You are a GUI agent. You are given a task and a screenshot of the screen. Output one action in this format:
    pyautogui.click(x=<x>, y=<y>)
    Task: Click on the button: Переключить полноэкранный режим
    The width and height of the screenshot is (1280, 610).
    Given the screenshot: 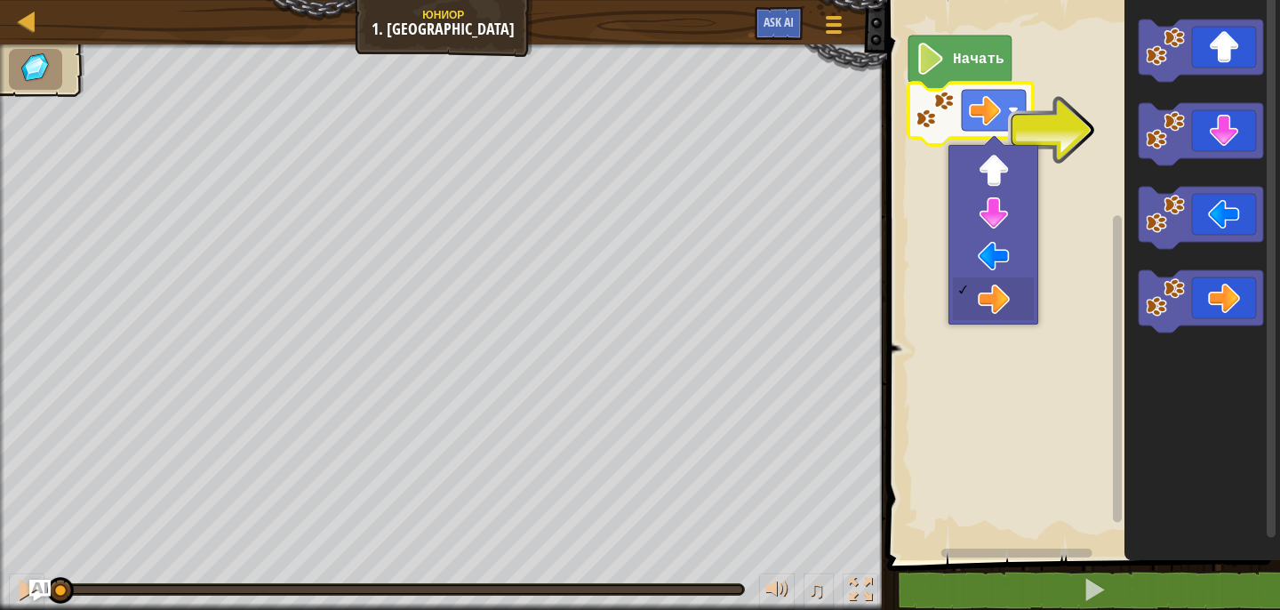 What is the action you would take?
    pyautogui.click(x=861, y=591)
    